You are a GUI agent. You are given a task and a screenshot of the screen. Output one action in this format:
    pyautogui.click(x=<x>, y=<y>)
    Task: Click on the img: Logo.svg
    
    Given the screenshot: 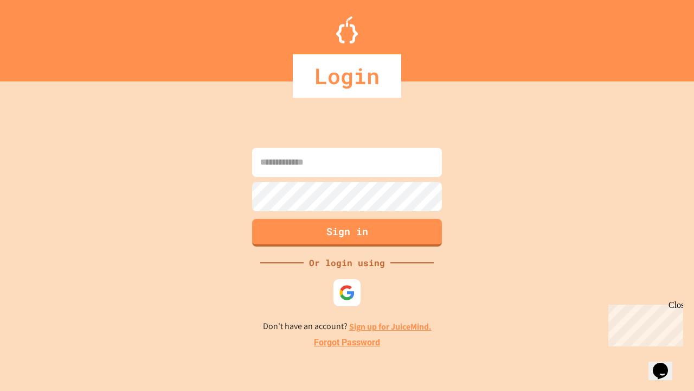 What is the action you would take?
    pyautogui.click(x=347, y=30)
    